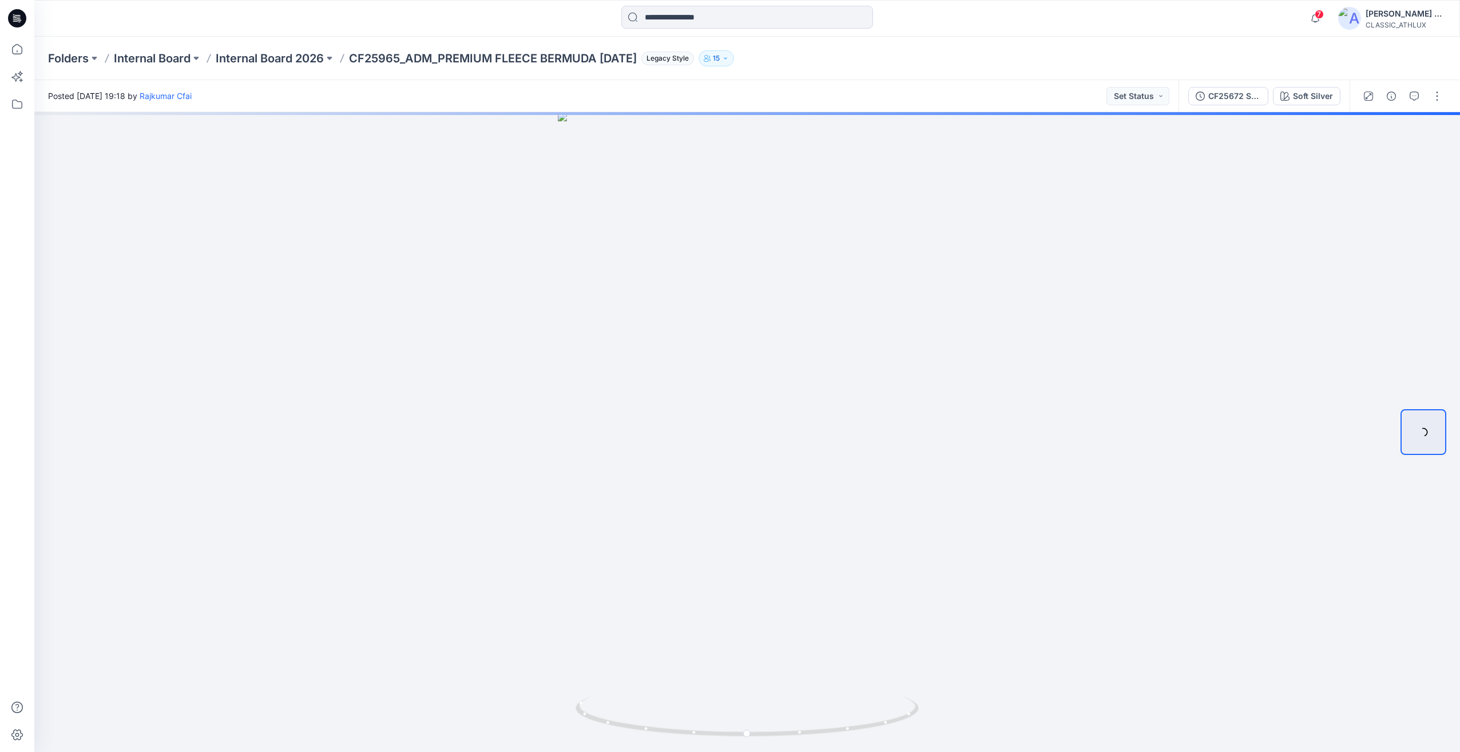 The width and height of the screenshot is (1460, 752). I want to click on span: 7, so click(1319, 14).